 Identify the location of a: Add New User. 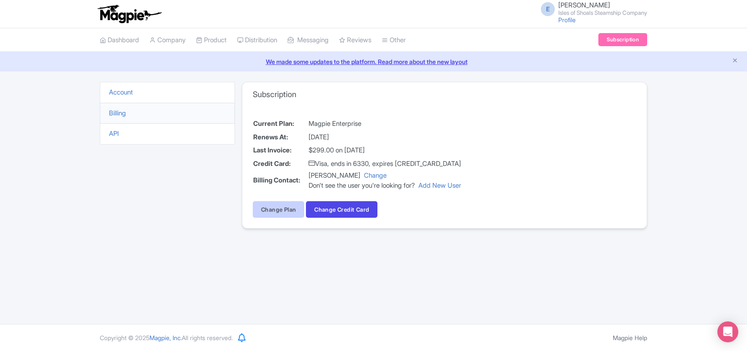
(440, 185).